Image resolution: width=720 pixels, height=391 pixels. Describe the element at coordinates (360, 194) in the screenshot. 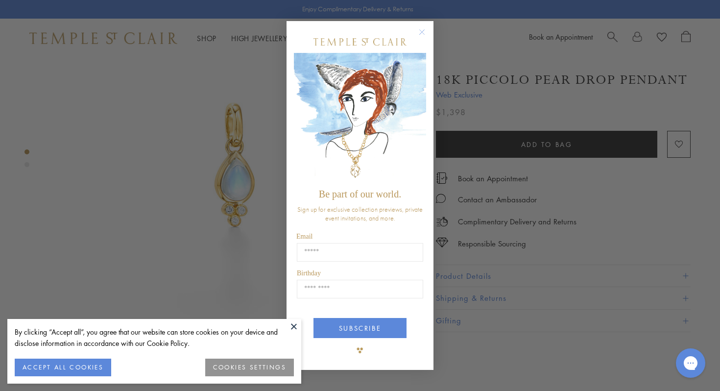

I see `span: Be part of our world.` at that location.